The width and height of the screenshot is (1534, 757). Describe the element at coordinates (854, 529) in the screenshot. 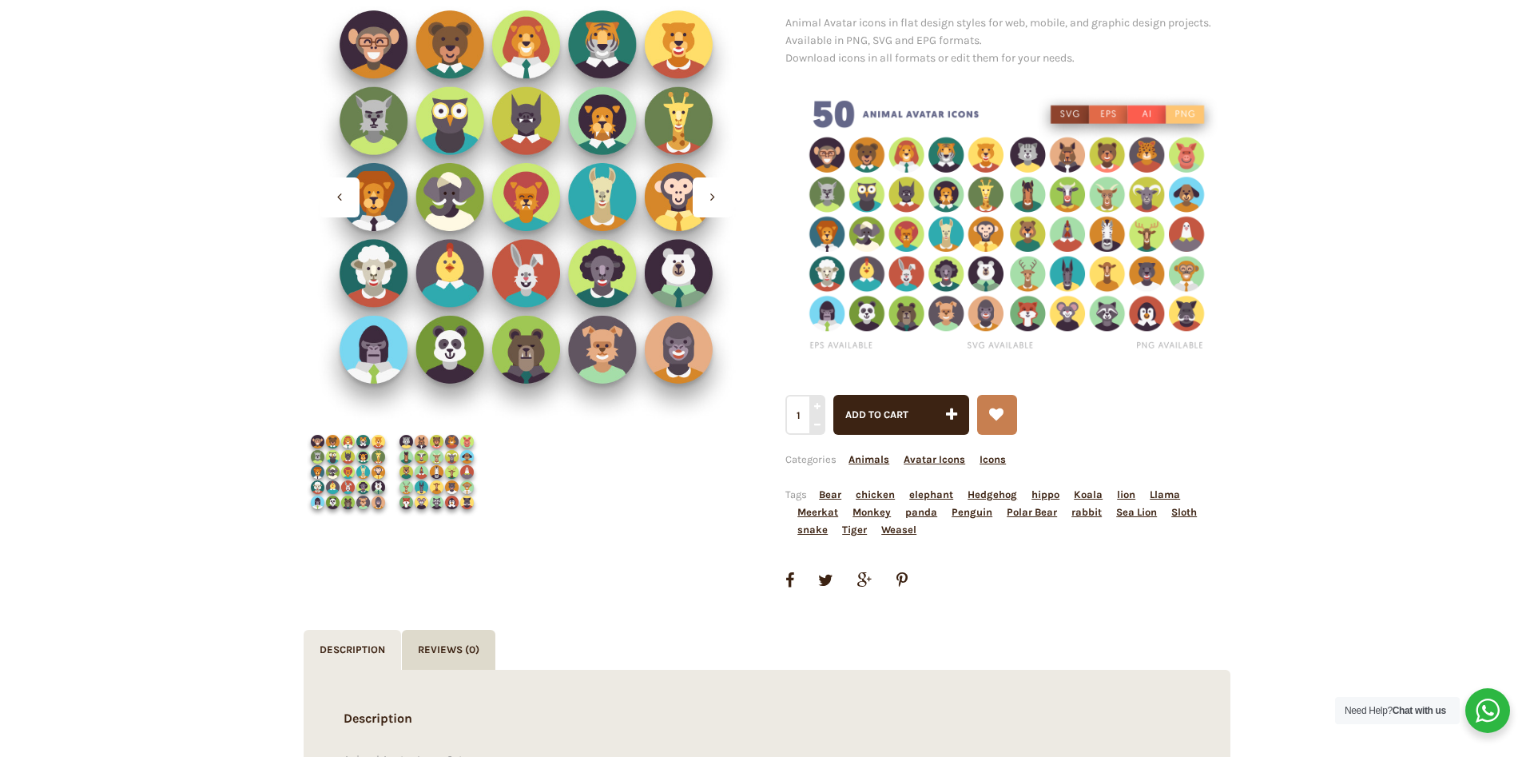

I see `a: Tiger` at that location.